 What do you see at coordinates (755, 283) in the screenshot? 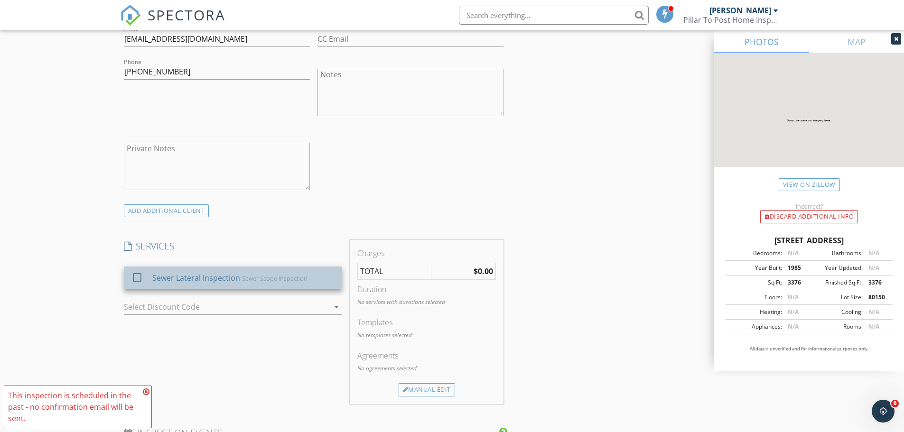
I see `div: Sq Ft:` at bounding box center [755, 283].